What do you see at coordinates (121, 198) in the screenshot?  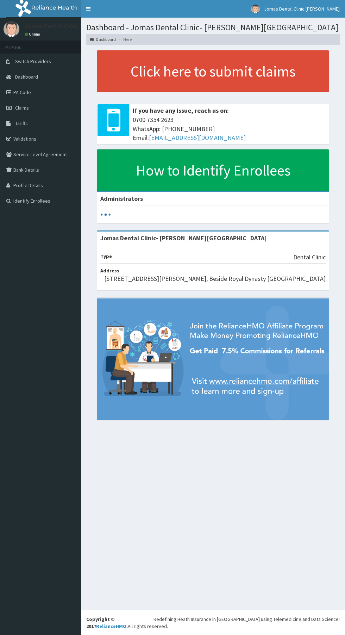 I see `b: Administrators` at bounding box center [121, 198].